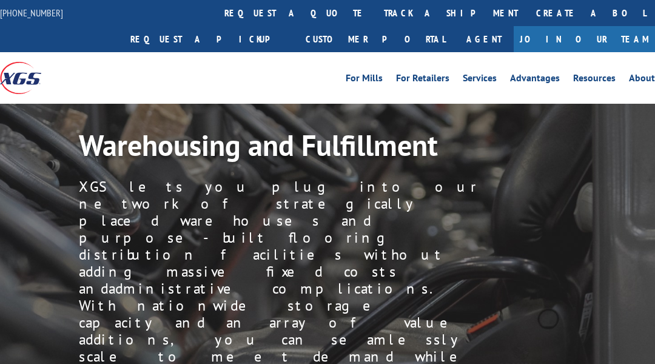  What do you see at coordinates (193, 288) in the screenshot?
I see `span: administrative c` at bounding box center [193, 288].